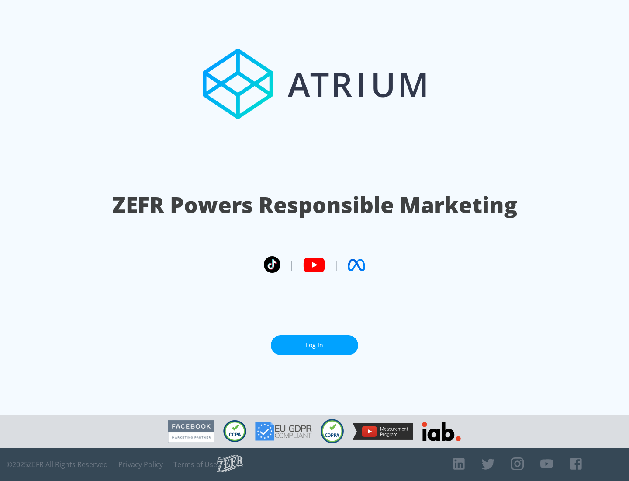 Image resolution: width=629 pixels, height=481 pixels. Describe the element at coordinates (332, 431) in the screenshot. I see `img: COPPA Compliant` at that location.